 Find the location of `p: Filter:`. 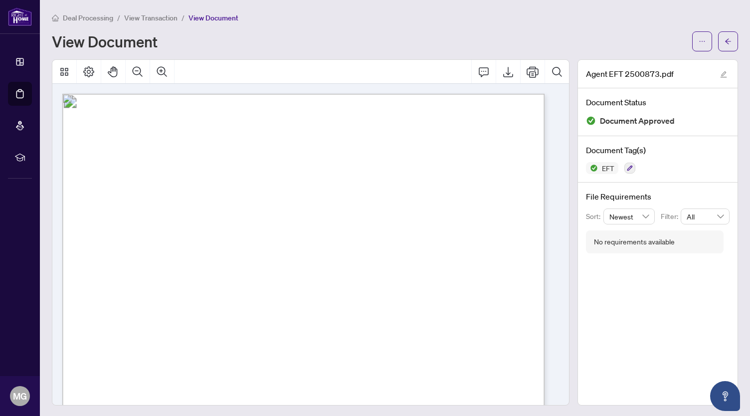

p: Filter: is located at coordinates (670, 216).